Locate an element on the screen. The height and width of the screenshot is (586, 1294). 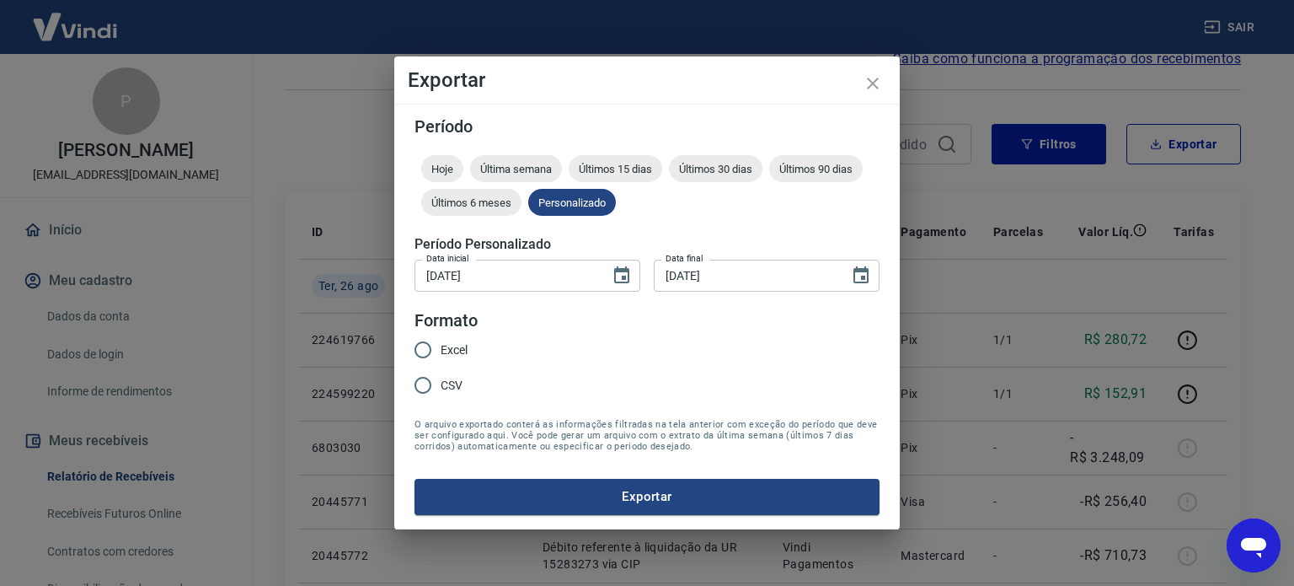
span: Última semana is located at coordinates (516, 169).